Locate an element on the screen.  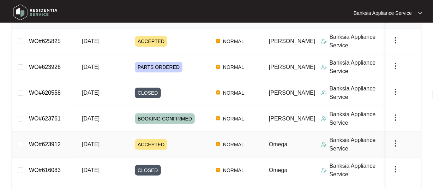
a: WO#620558 is located at coordinates (45, 93).